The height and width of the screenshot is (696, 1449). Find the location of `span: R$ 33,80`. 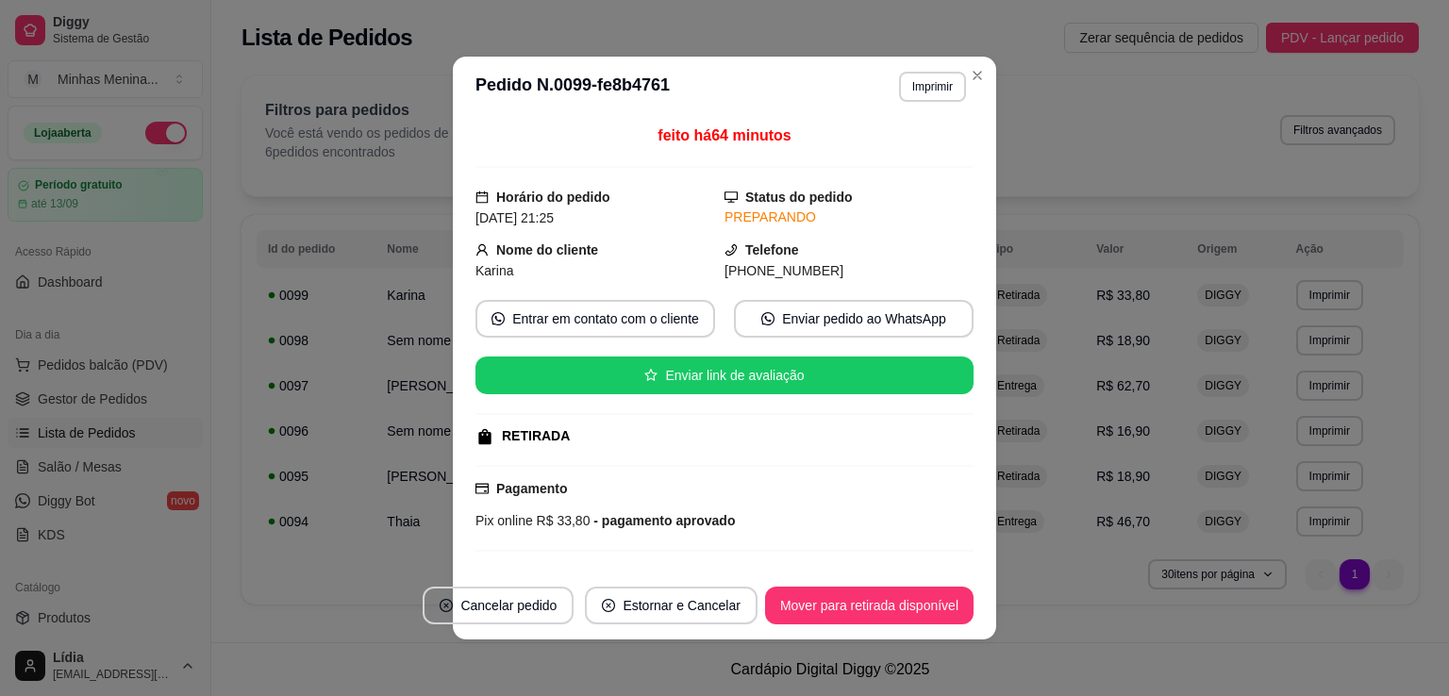

span: R$ 33,80 is located at coordinates (561, 521).